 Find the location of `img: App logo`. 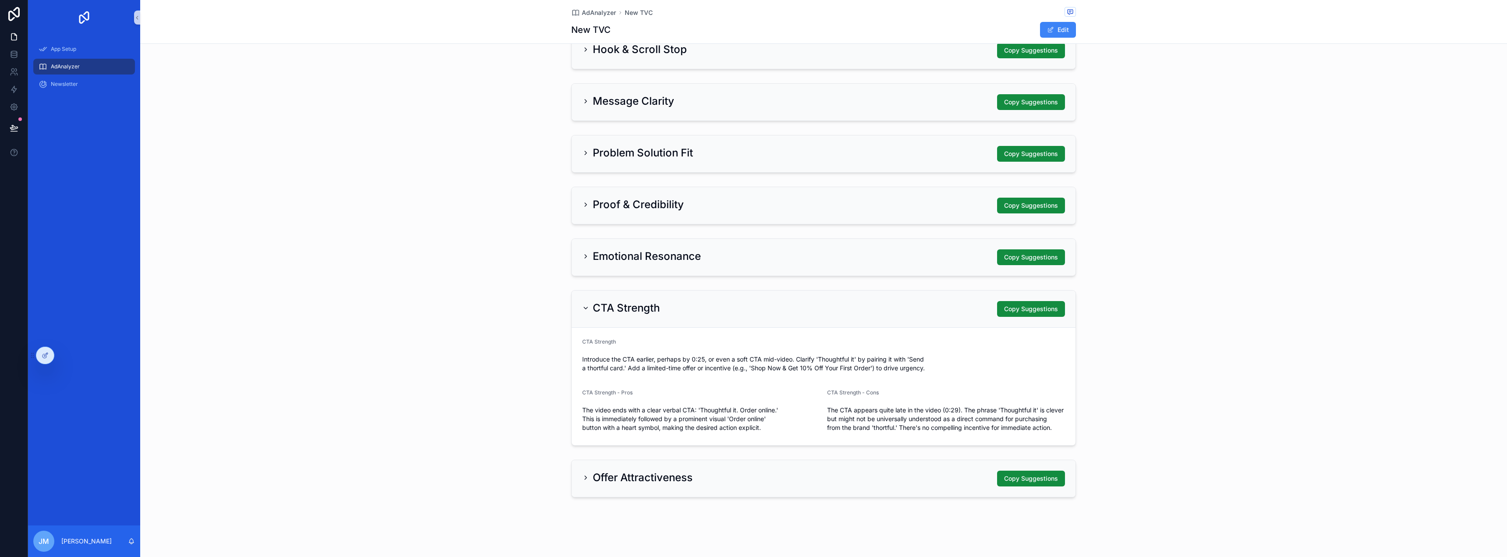

img: App logo is located at coordinates (84, 18).